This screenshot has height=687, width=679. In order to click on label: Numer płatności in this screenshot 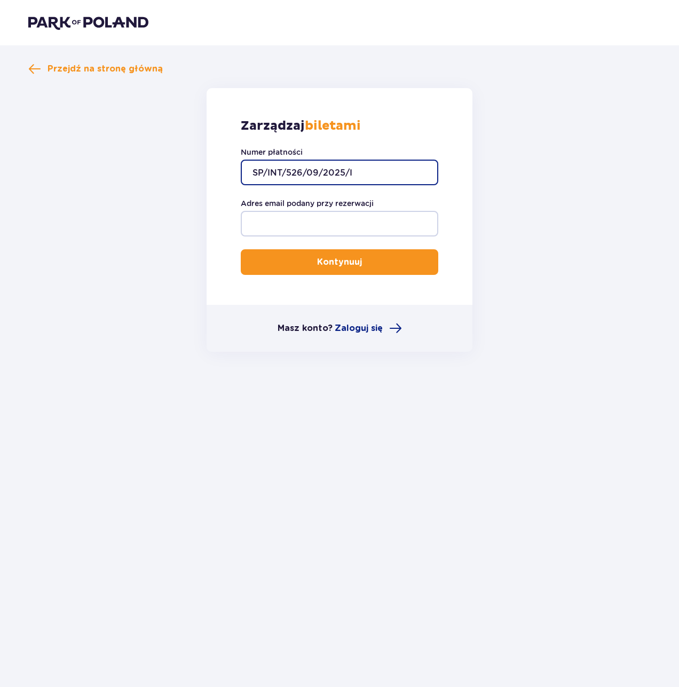, I will do `click(272, 152)`.